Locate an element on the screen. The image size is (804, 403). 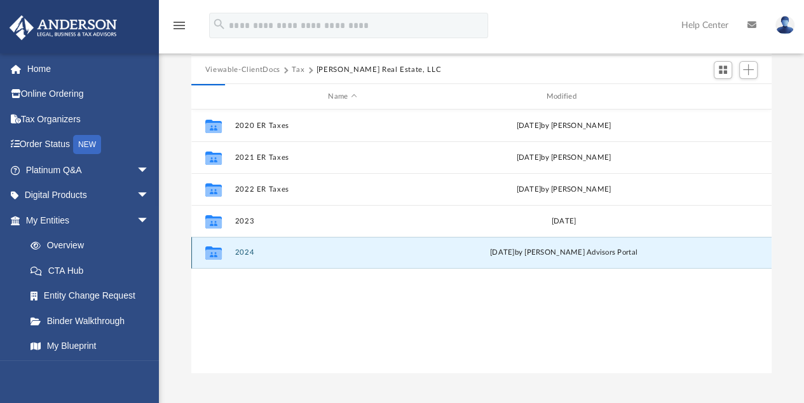
a: menu is located at coordinates (179, 29).